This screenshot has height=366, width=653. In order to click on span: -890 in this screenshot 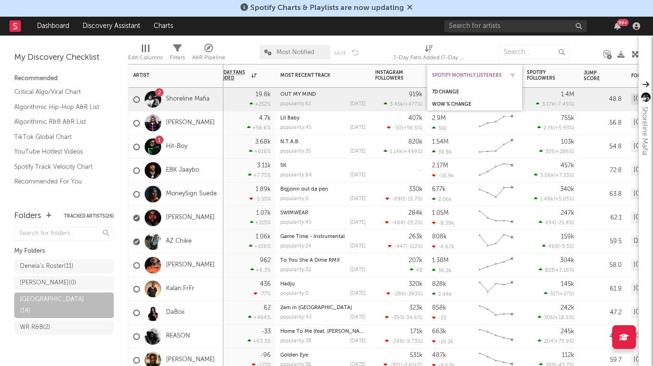, I will do `click(398, 199)`.